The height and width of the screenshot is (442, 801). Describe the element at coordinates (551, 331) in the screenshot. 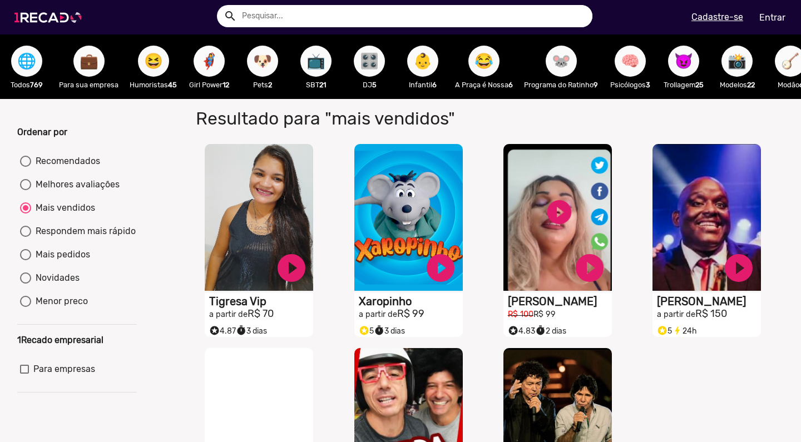

I see `span: 2 dias` at that location.